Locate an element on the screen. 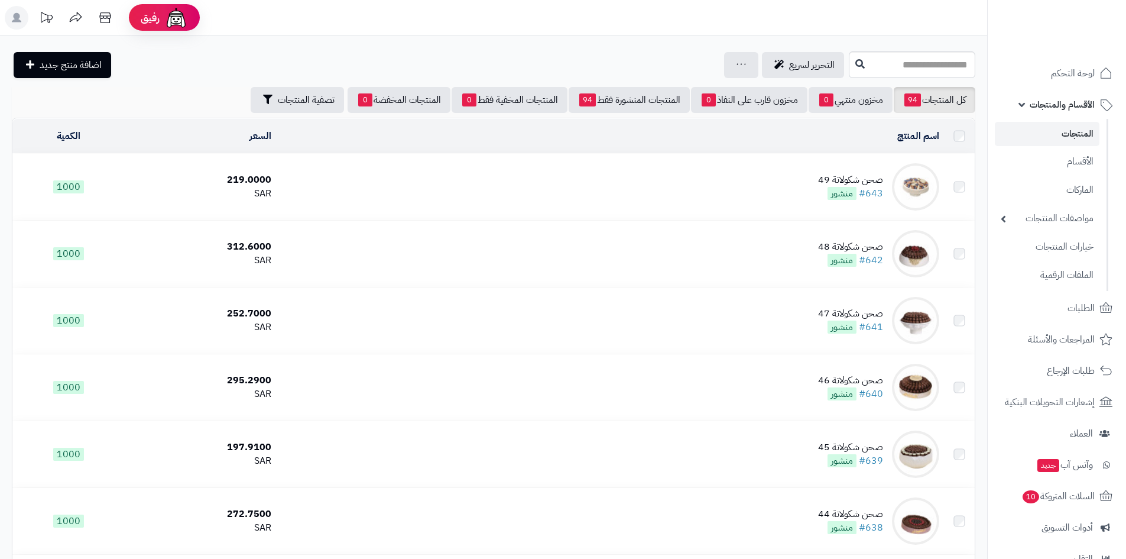  a: #640 is located at coordinates (871, 394).